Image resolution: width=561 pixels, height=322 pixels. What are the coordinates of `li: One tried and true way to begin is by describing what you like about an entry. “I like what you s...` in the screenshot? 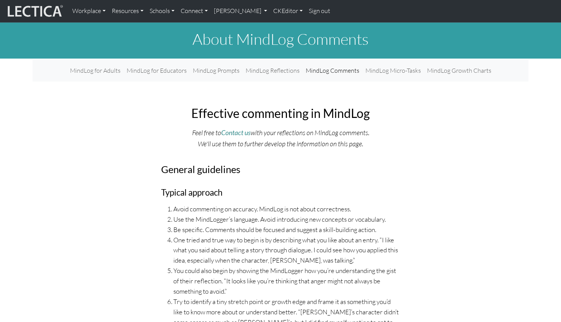 It's located at (286, 250).